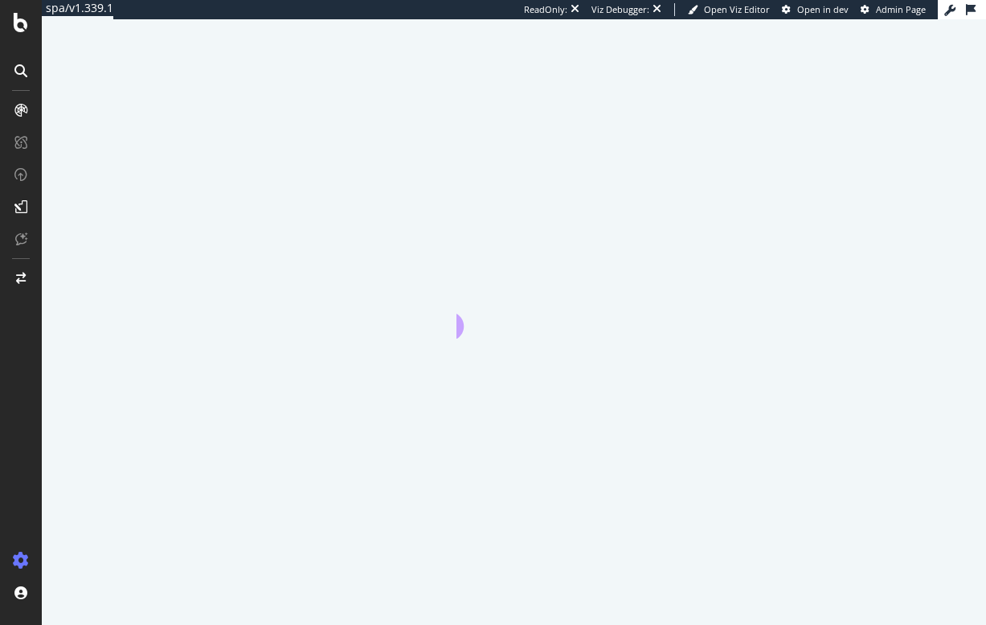 This screenshot has width=986, height=625. Describe the element at coordinates (621, 10) in the screenshot. I see `div: Viz Debugger:` at that location.